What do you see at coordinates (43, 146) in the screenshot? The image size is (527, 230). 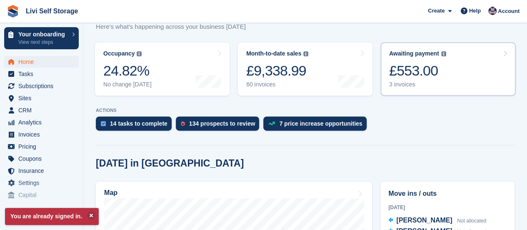 I see `span: Pricing` at bounding box center [43, 146].